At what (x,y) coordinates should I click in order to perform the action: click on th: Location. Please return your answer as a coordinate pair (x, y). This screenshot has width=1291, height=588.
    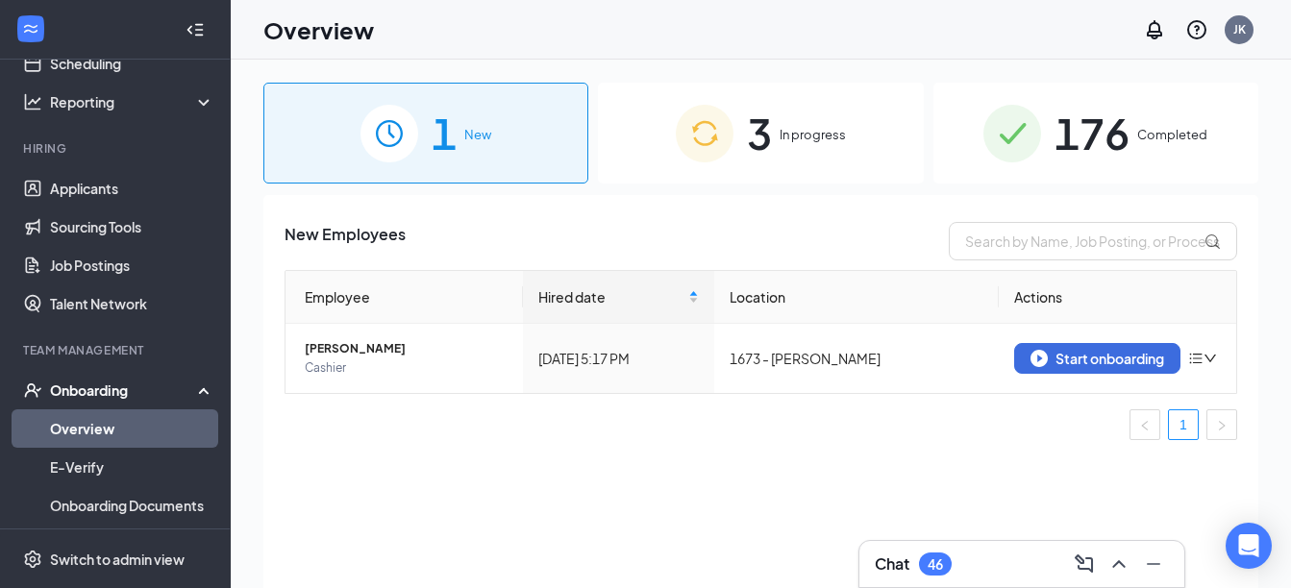
    Looking at the image, I should click on (857, 297).